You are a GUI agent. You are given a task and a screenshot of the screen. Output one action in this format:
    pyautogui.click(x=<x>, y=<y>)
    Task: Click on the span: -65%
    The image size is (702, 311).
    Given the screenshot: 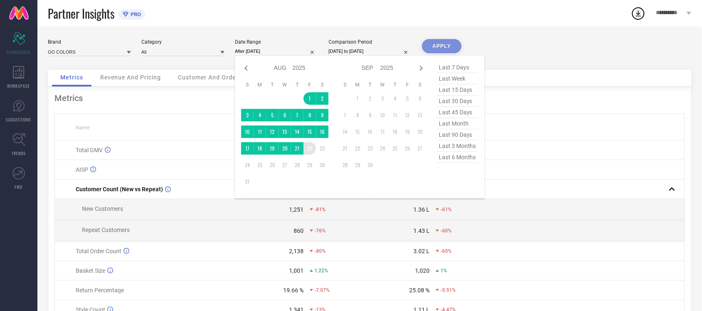 What is the action you would take?
    pyautogui.click(x=446, y=251)
    